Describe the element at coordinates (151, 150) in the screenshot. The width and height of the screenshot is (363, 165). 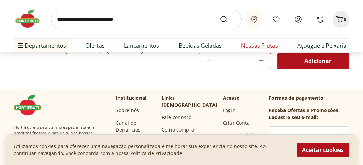
I see `p: Utilizamos cookies para oferecer uma navegação personalizada e melhorar sua experiencia no nosso ...` at that location.